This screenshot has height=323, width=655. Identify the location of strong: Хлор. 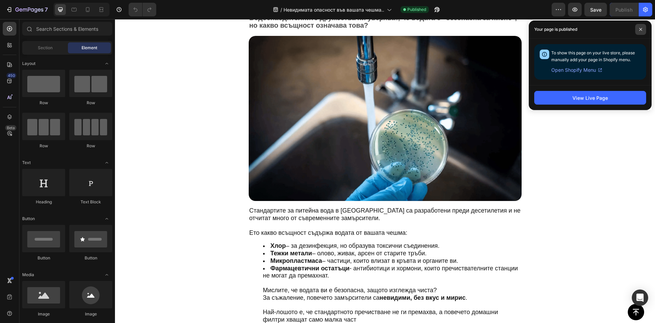
(163, 226).